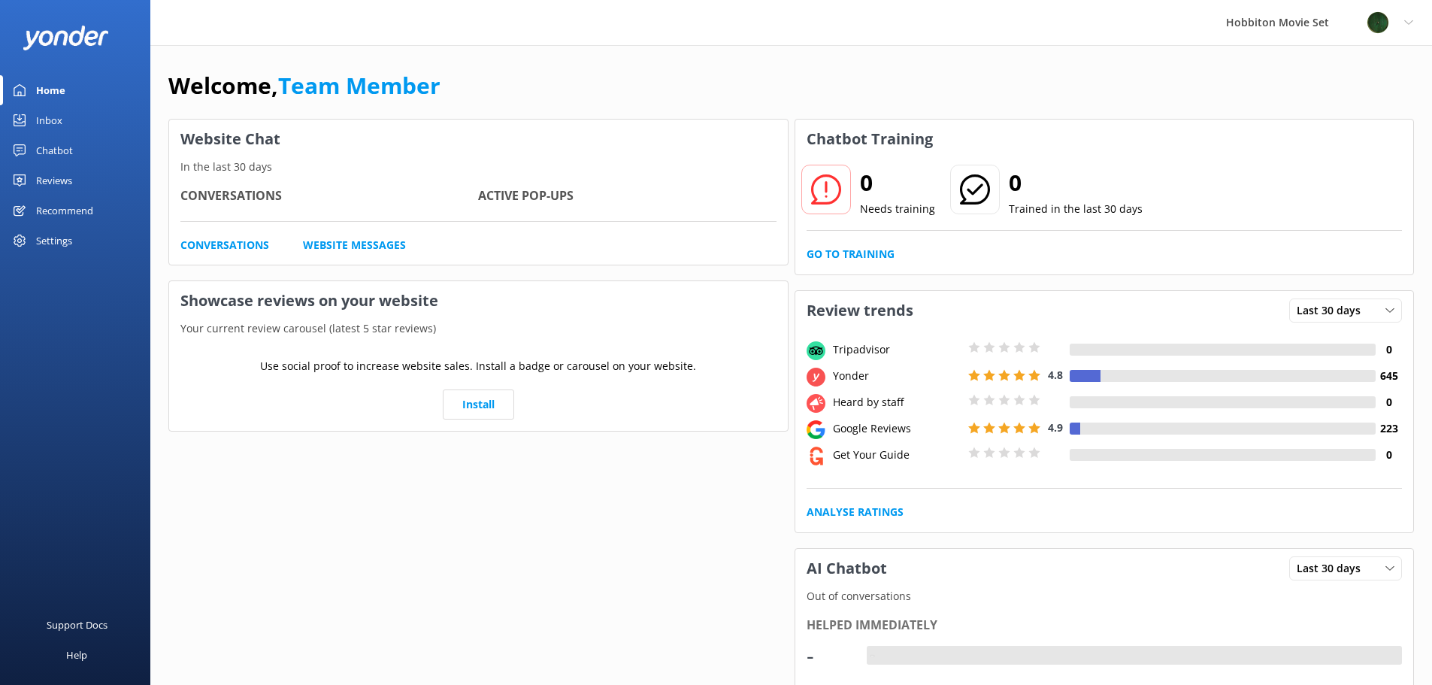 The height and width of the screenshot is (685, 1432). What do you see at coordinates (860, 310) in the screenshot?
I see `h3: Review trends` at bounding box center [860, 310].